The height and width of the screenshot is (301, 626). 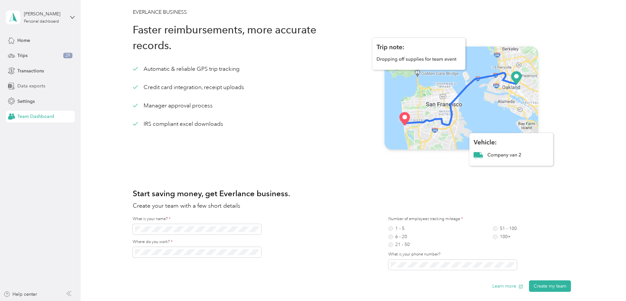 I want to click on button: Learn more, so click(x=508, y=286).